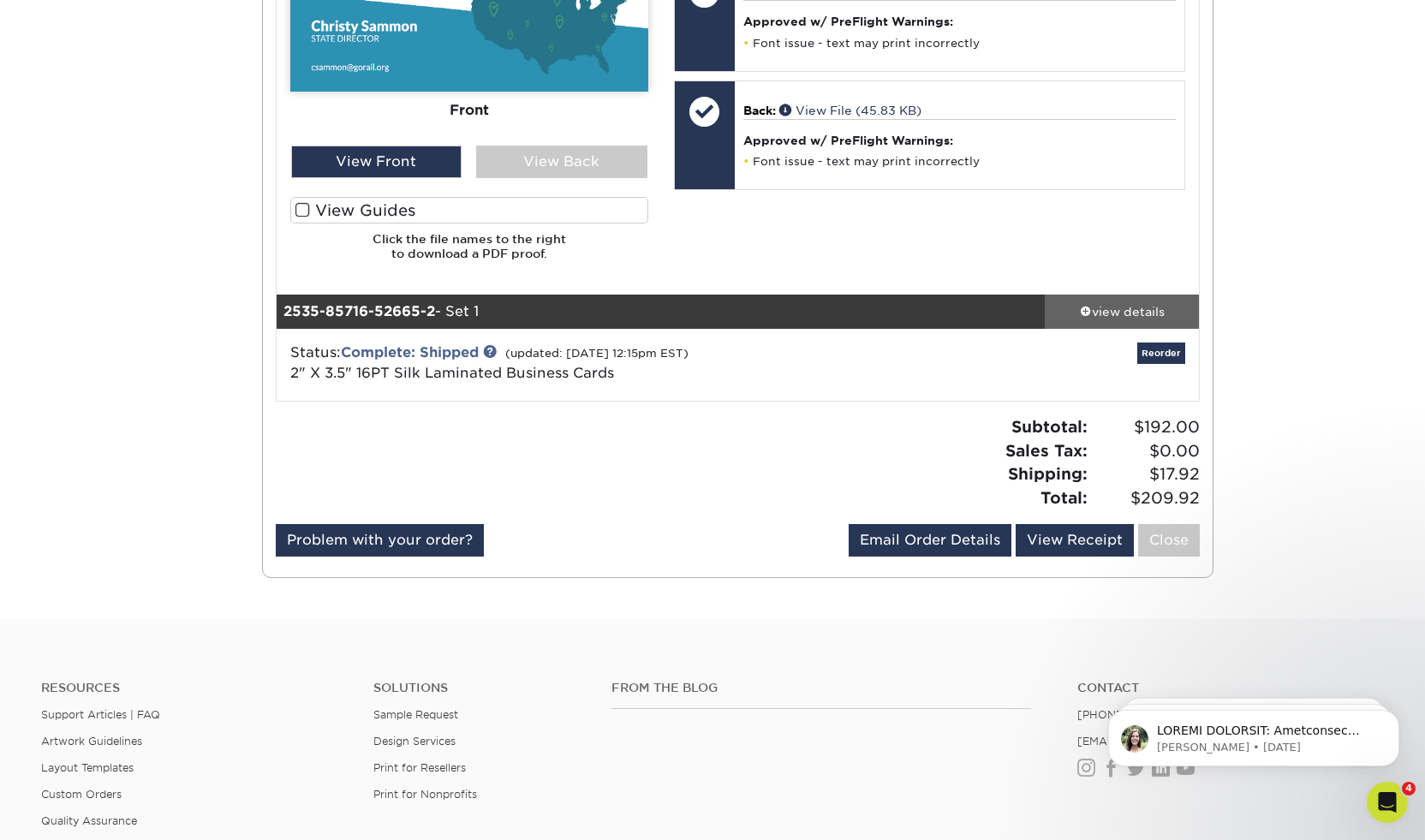 This screenshot has width=1425, height=840. I want to click on strong: Total:, so click(1064, 498).